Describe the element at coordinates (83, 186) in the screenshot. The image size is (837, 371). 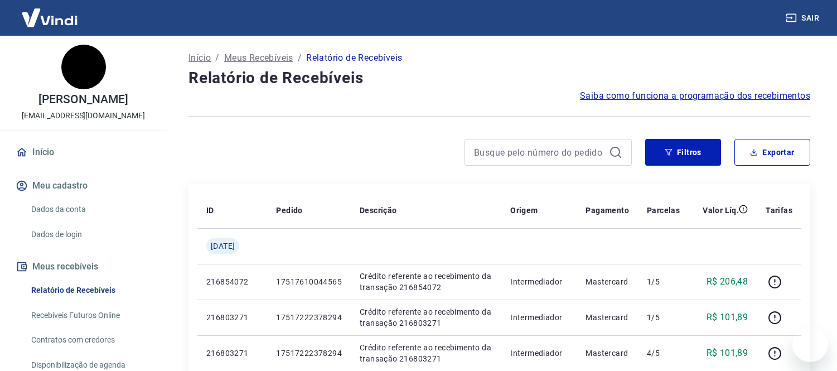
I see `button: Meu cadastro` at that location.